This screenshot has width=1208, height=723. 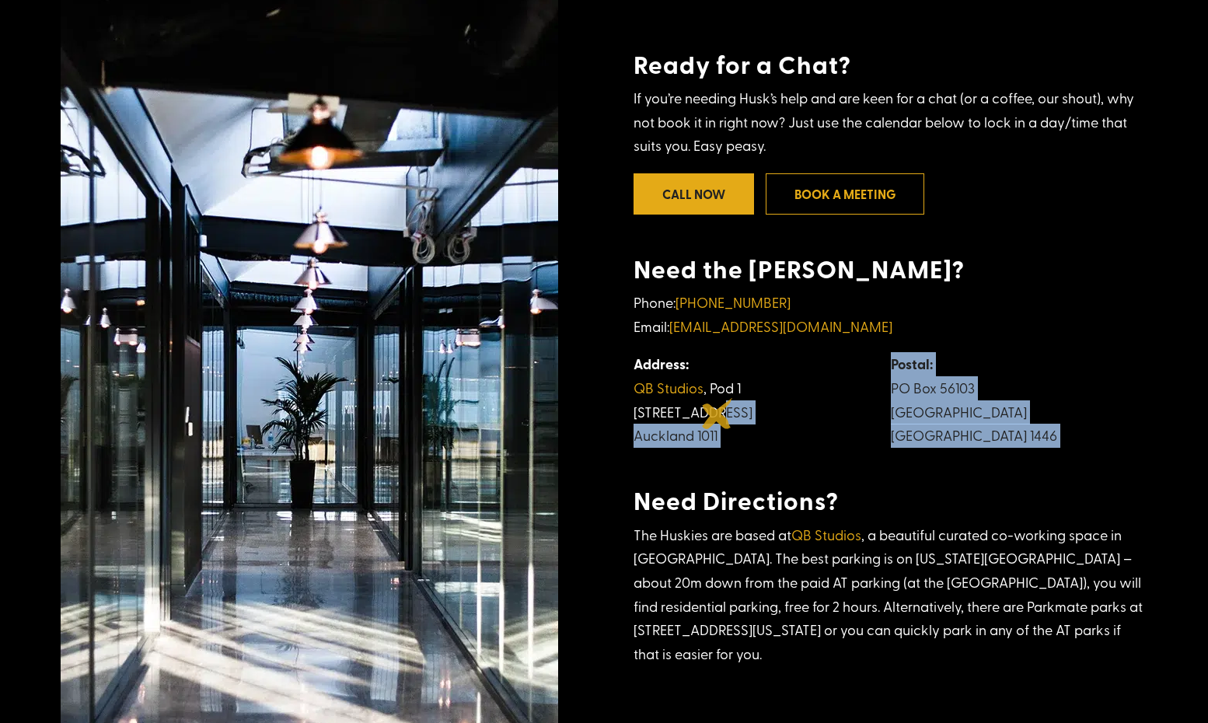 I want to click on h4: Ready for a Chat?, so click(x=890, y=68).